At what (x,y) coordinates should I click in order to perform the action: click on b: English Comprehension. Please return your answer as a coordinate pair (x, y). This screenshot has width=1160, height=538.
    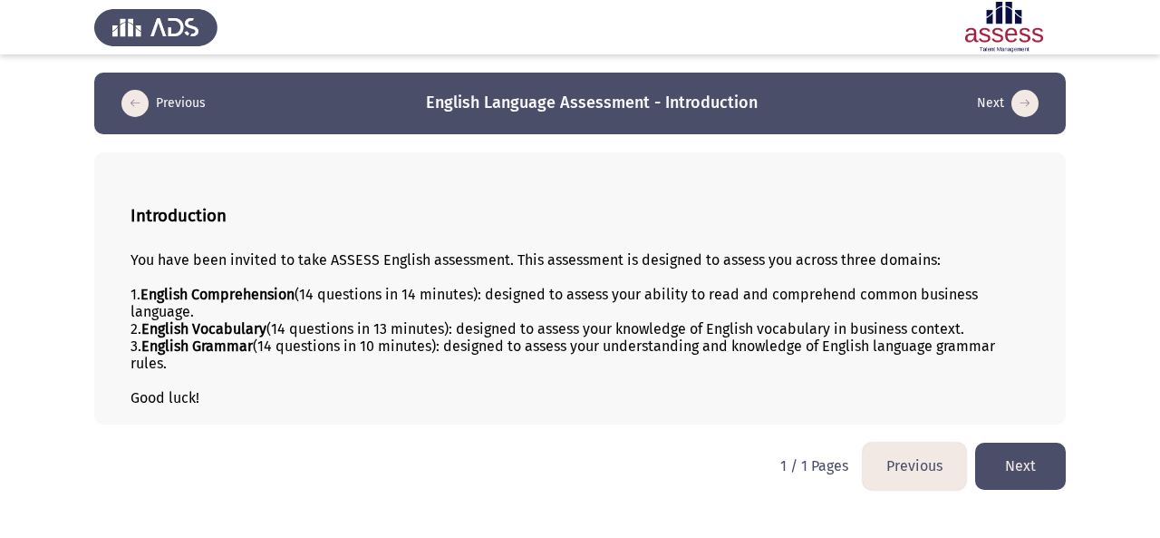
    Looking at the image, I should click on (218, 294).